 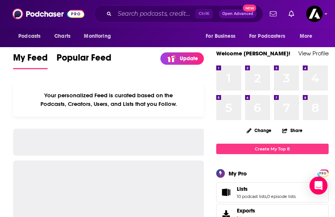 What do you see at coordinates (48, 14) in the screenshot?
I see `img: Podchaser - Follow, Share and Rate Podcasts` at bounding box center [48, 14].